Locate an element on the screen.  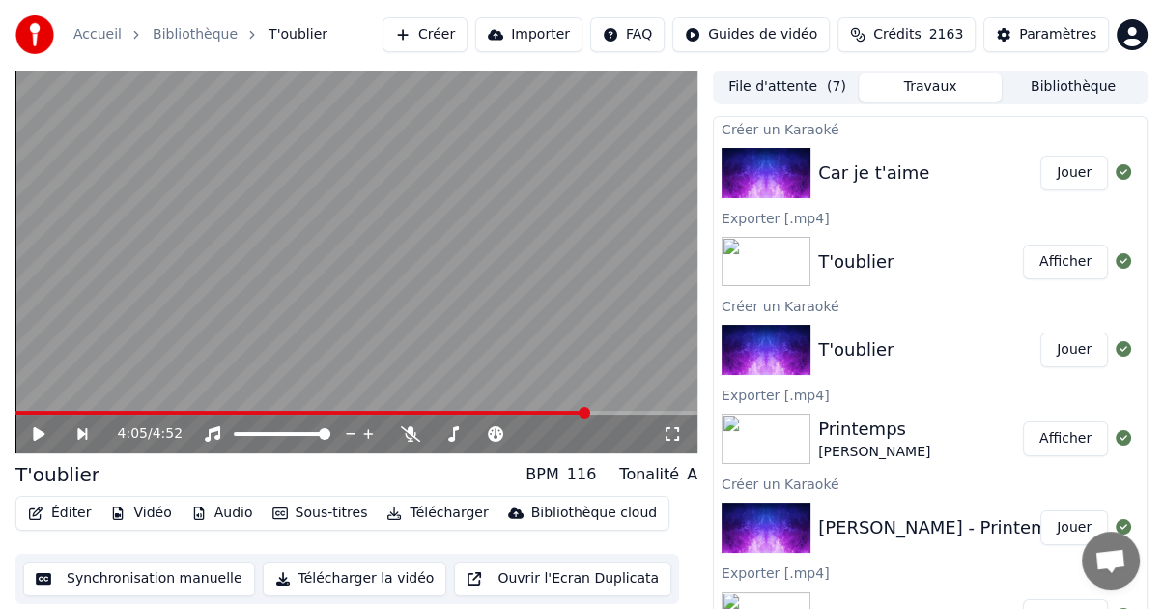
button: Vidéo is located at coordinates (140, 513).